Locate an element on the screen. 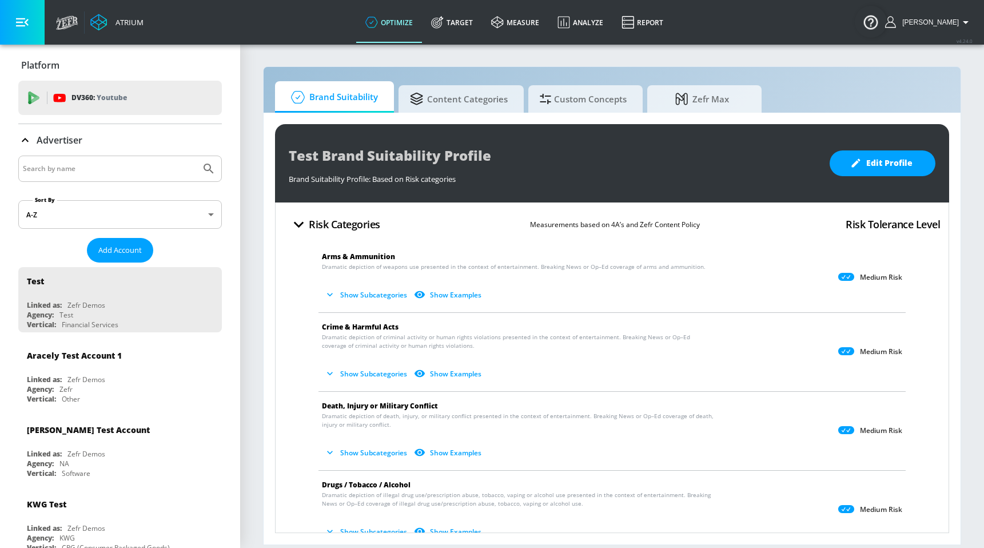 This screenshot has height=548, width=984. span: Zefr Max is located at coordinates (702, 99).